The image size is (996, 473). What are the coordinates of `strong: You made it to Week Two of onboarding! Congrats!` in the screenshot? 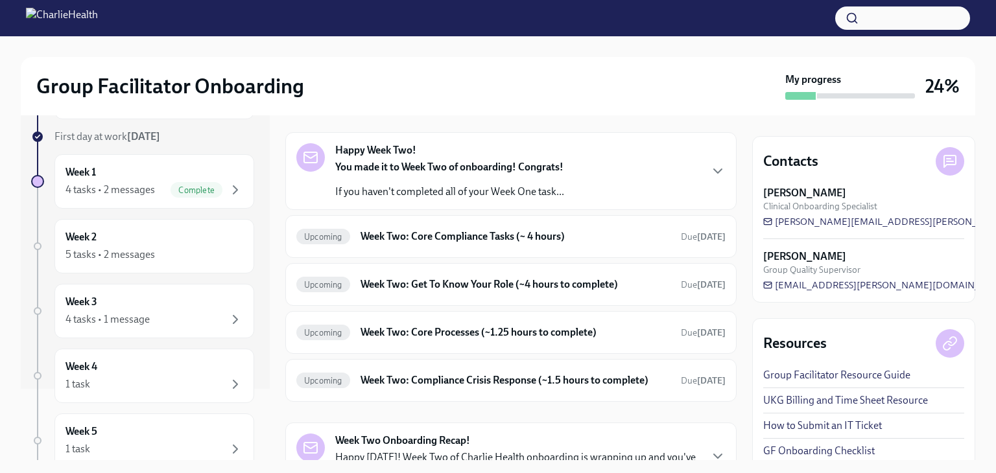 It's located at (449, 167).